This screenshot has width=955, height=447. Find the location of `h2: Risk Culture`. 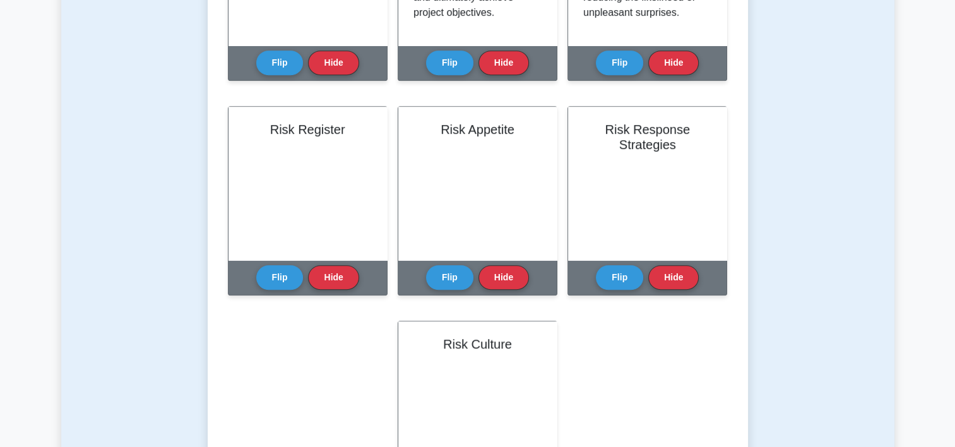

h2: Risk Culture is located at coordinates (477, 344).